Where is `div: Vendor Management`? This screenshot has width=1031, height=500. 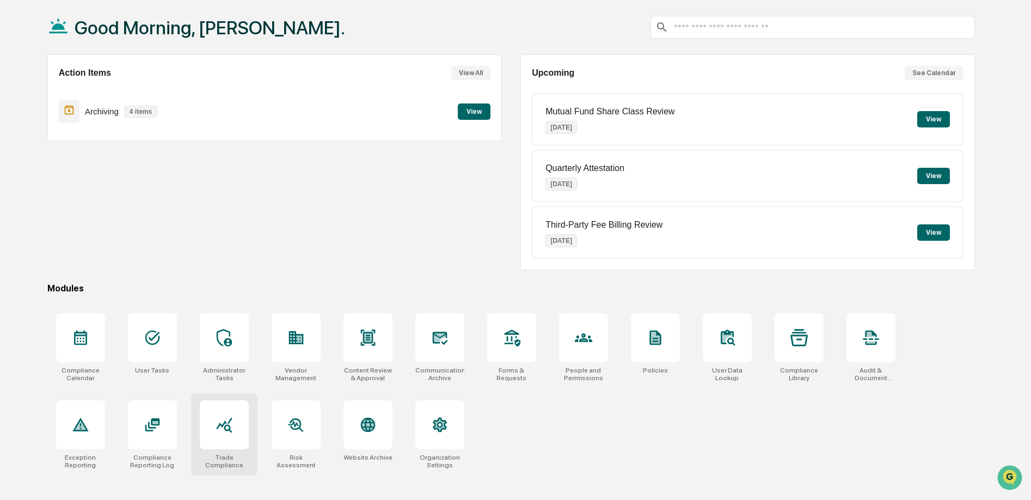
div: Vendor Management is located at coordinates (296, 374).